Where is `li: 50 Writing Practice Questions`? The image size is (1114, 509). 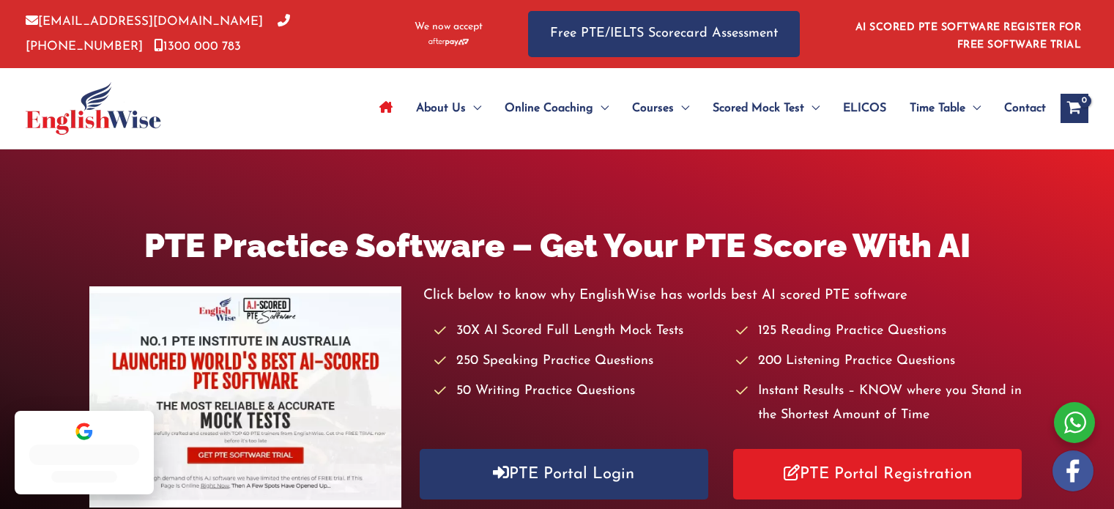
li: 50 Writing Practice Questions is located at coordinates (578, 391).